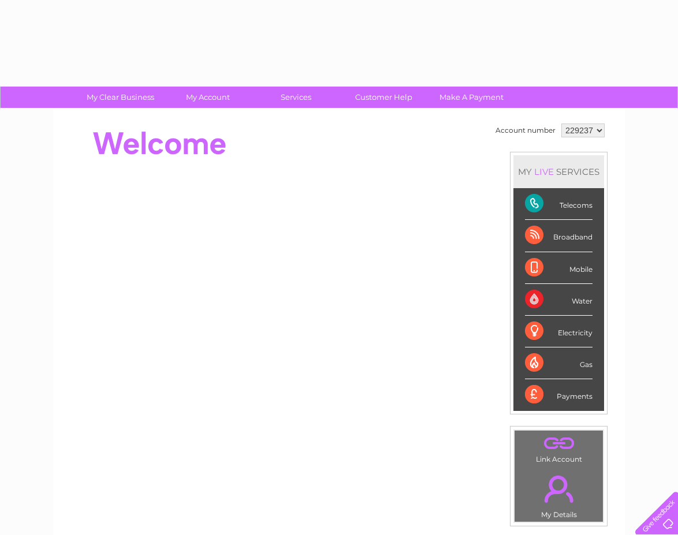 The height and width of the screenshot is (535, 678). I want to click on a: My Account, so click(208, 97).